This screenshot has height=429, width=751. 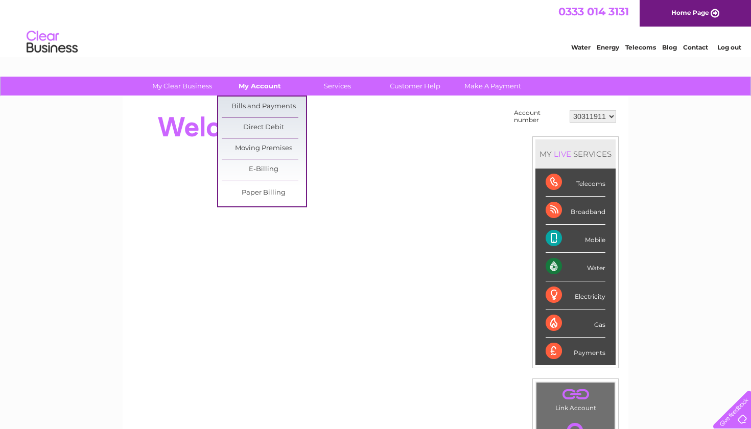 What do you see at coordinates (608, 47) in the screenshot?
I see `a: Energy` at bounding box center [608, 47].